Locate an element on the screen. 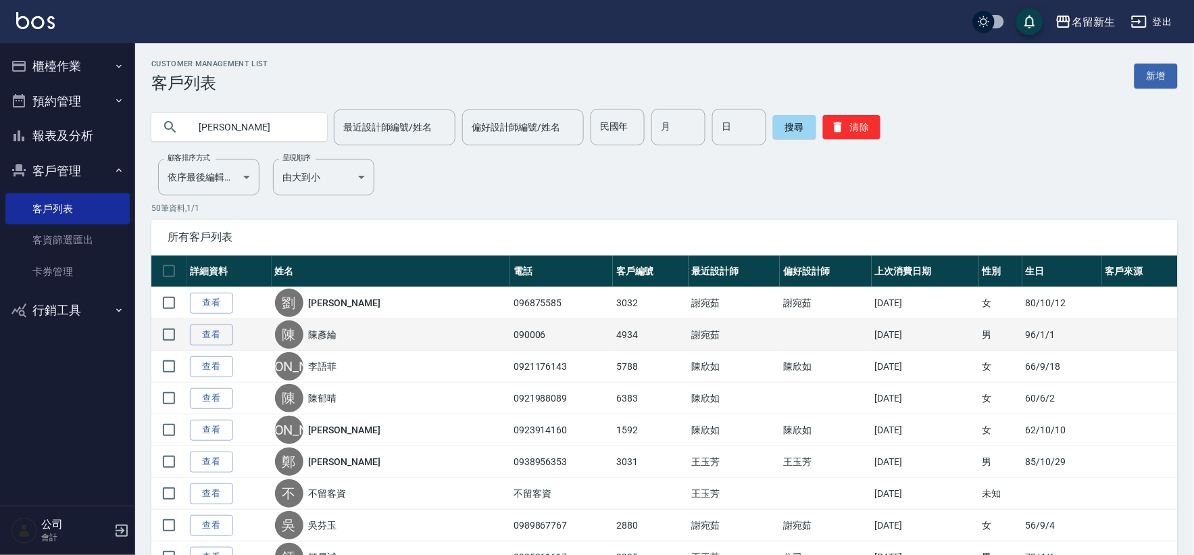  div: 依序最後編輯時間 is located at coordinates (209, 177).